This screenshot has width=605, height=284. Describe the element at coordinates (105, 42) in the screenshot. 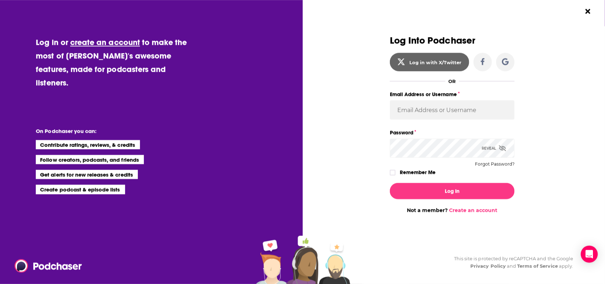

I see `a: create an account` at that location.